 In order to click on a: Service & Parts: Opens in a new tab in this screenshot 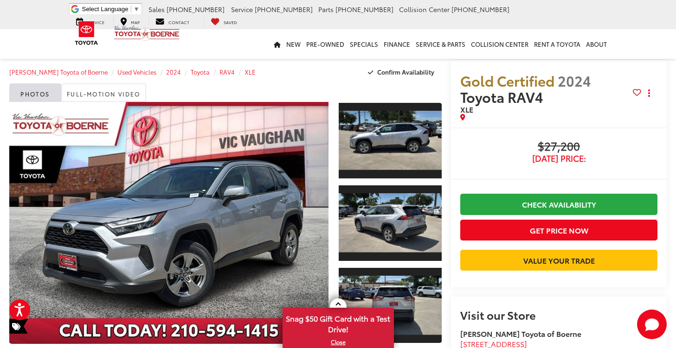, I will do `click(440, 44)`.